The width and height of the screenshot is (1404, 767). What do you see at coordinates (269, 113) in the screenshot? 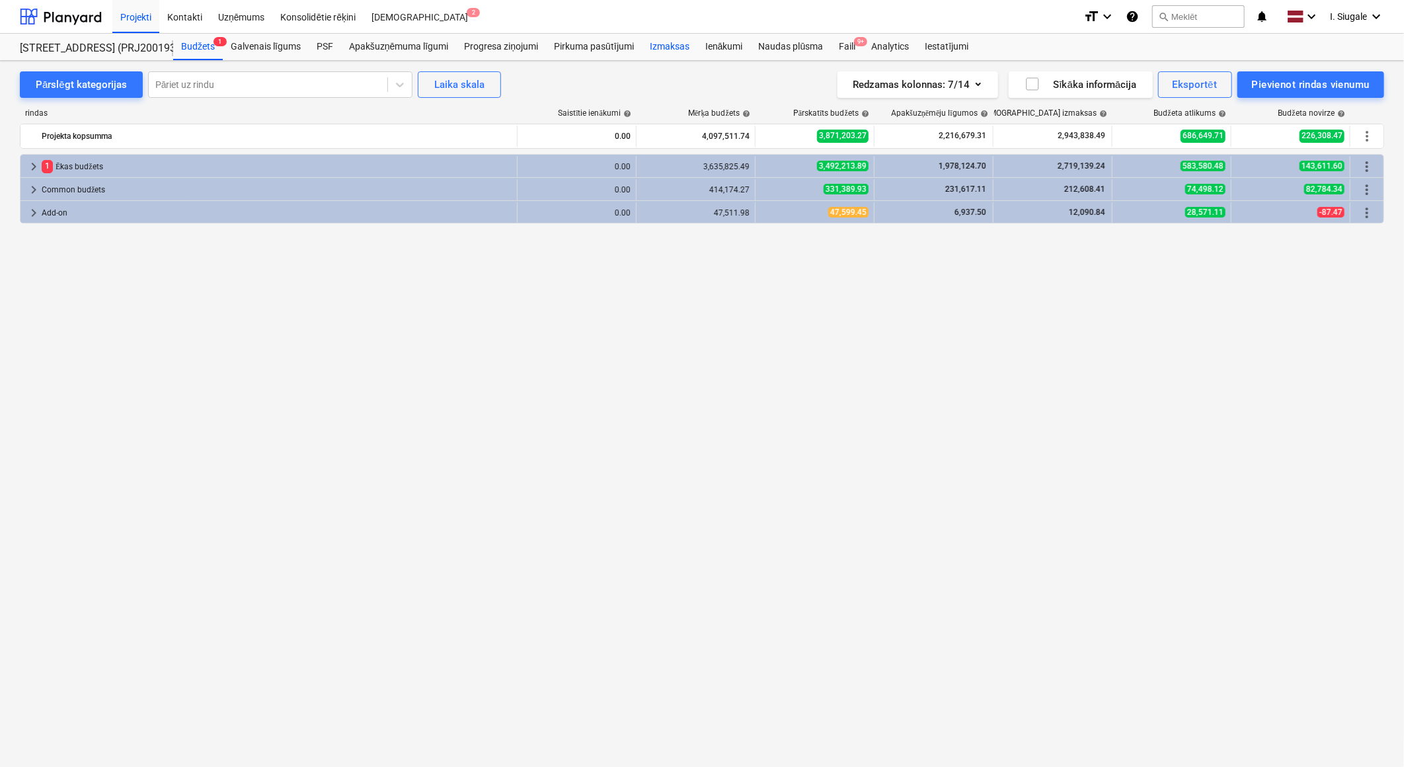
I see `div: rindas` at bounding box center [269, 113].